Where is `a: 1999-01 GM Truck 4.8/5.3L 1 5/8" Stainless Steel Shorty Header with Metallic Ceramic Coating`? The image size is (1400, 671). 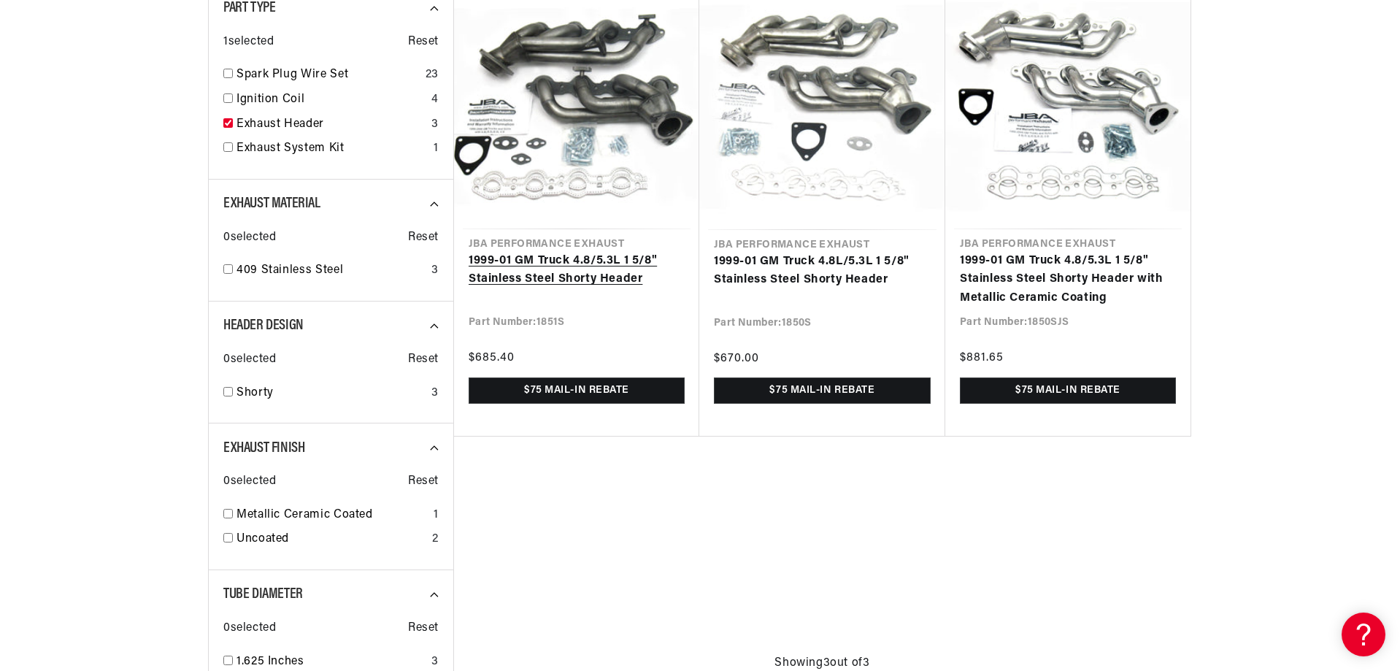 a: 1999-01 GM Truck 4.8/5.3L 1 5/8" Stainless Steel Shorty Header with Metallic Ceramic Coating is located at coordinates (1068, 280).